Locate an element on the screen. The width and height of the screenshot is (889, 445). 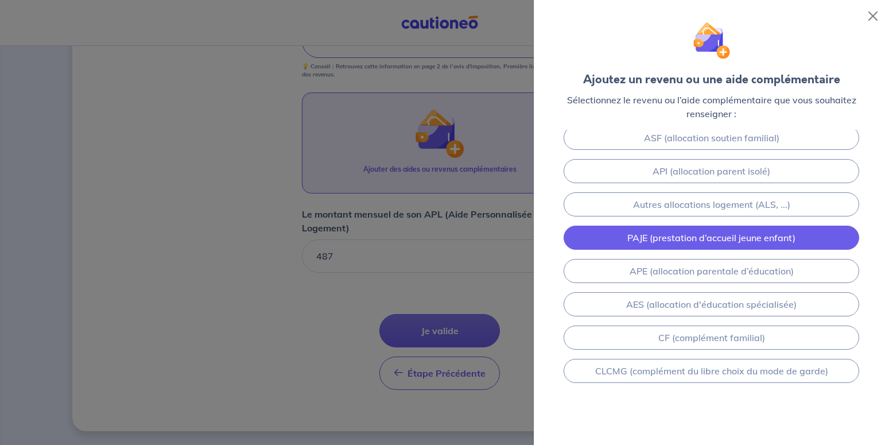
button: Close is located at coordinates (872, 16).